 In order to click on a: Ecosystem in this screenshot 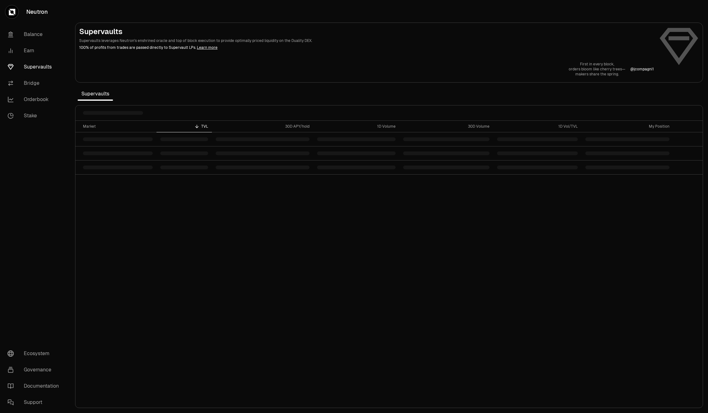, I will do `click(35, 354)`.